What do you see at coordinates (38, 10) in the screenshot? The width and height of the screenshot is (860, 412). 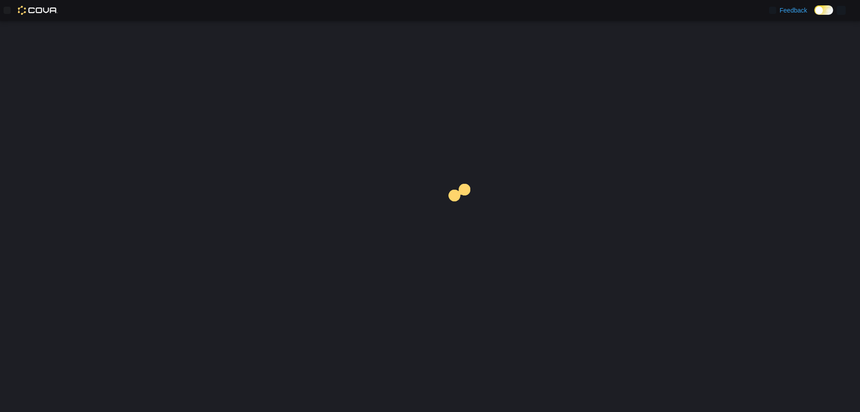 I see `img: Cova` at bounding box center [38, 10].